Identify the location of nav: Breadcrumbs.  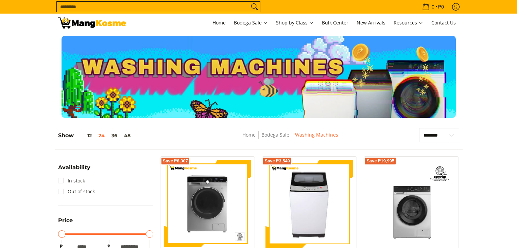
(290, 138).